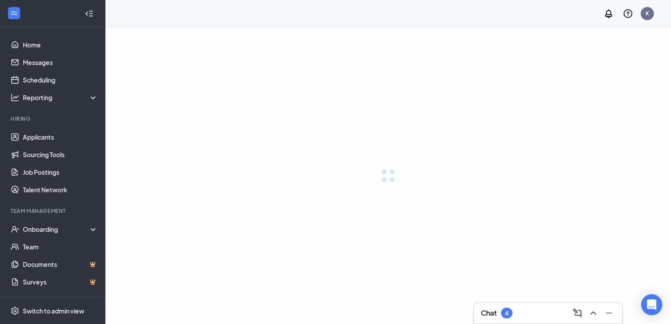  What do you see at coordinates (61, 229) in the screenshot?
I see `div: Onboarding` at bounding box center [61, 229].